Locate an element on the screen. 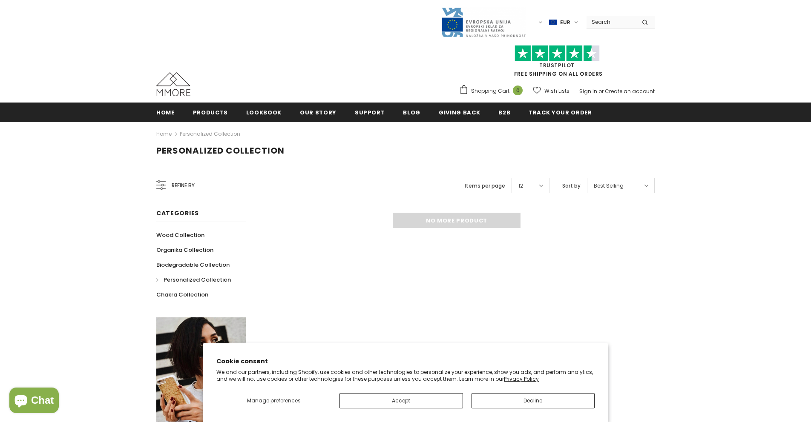 The height and width of the screenshot is (422, 811). a: Shopping Cart 0 is located at coordinates (493, 91).